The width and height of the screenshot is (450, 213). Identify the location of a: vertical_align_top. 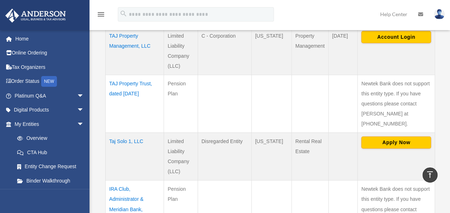
(430, 175).